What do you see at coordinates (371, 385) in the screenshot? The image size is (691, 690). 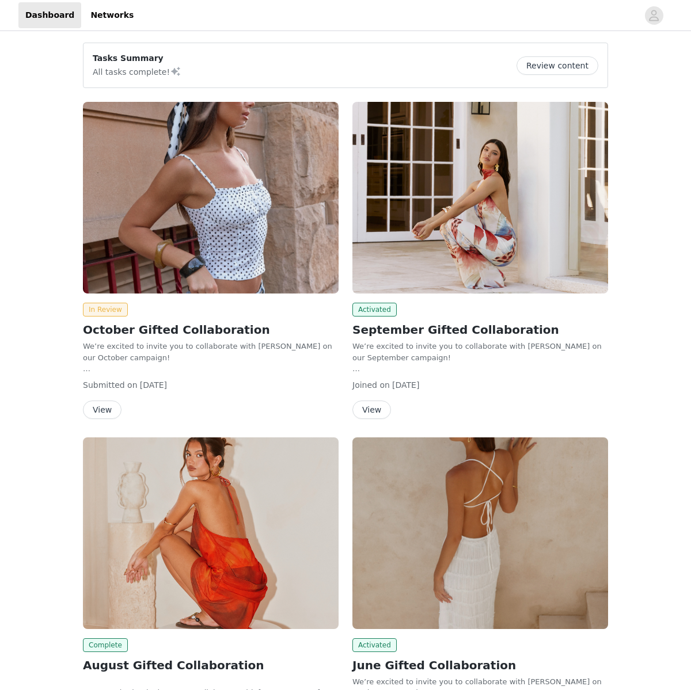 I see `span: Joined on` at bounding box center [371, 385].